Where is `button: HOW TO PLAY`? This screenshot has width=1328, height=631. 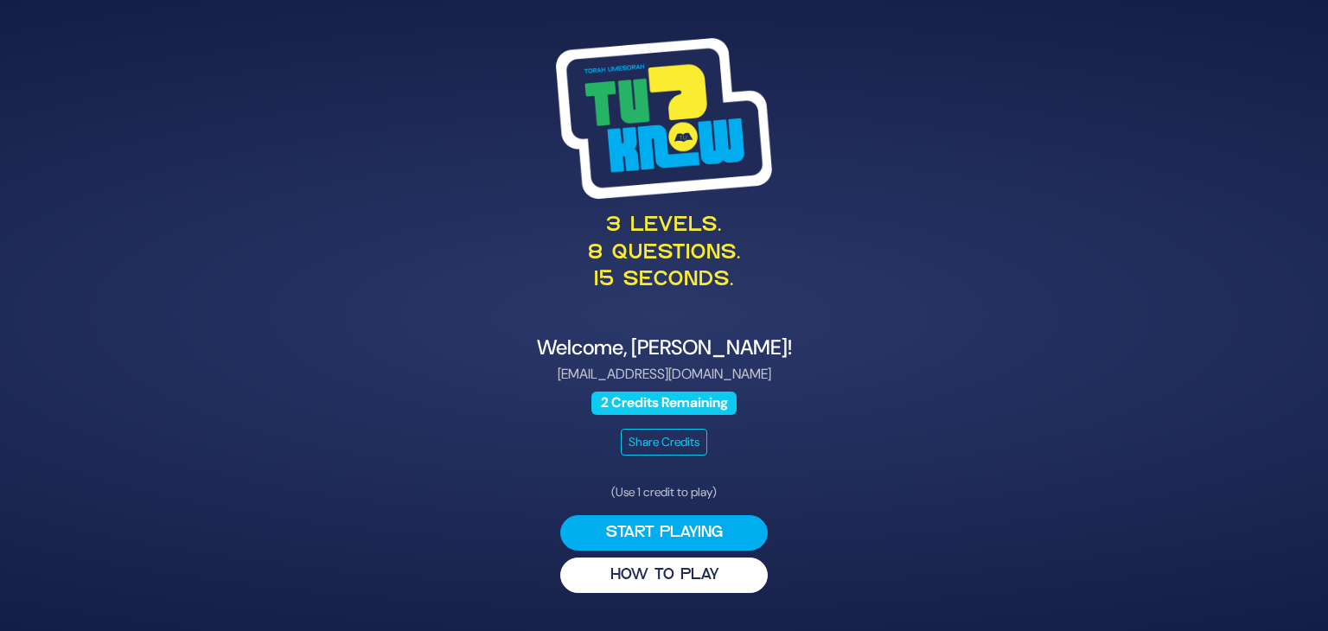
button: HOW TO PLAY is located at coordinates (664, 575).